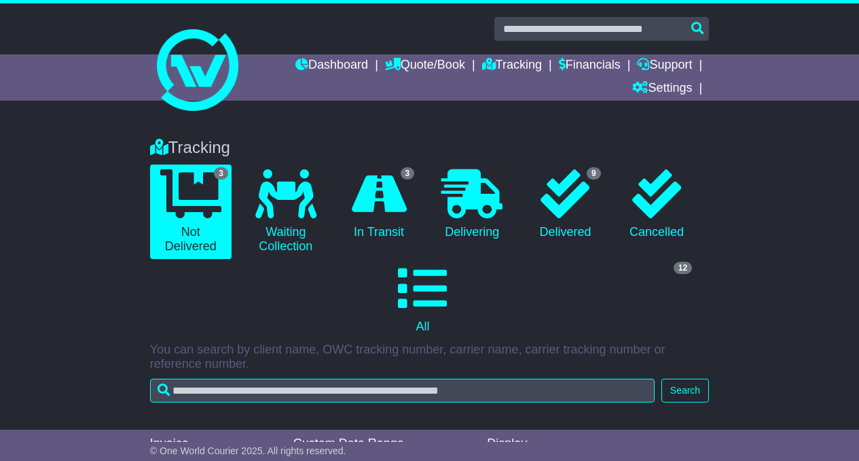 The image size is (859, 461). What do you see at coordinates (657, 204) in the screenshot?
I see `a: Cancelled` at bounding box center [657, 204].